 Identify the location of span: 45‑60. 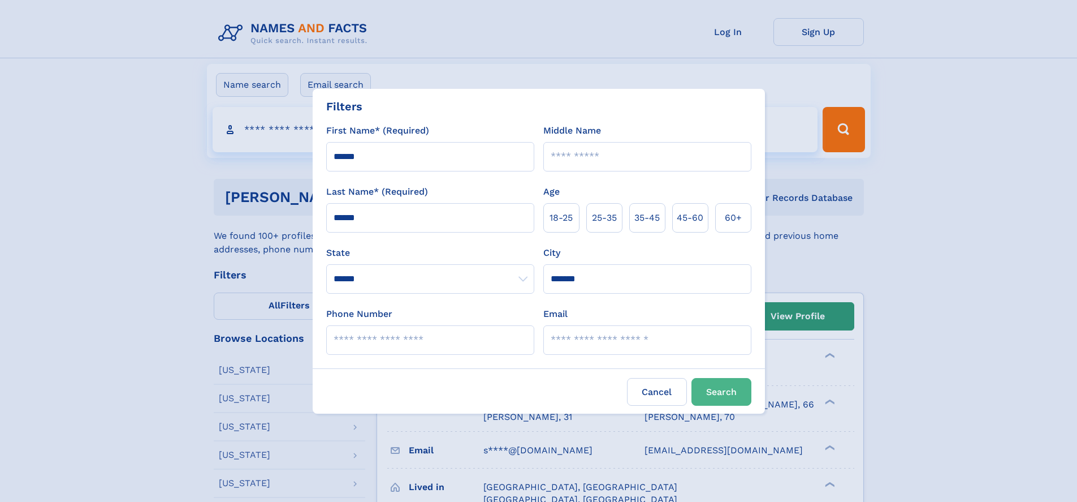
(690, 218).